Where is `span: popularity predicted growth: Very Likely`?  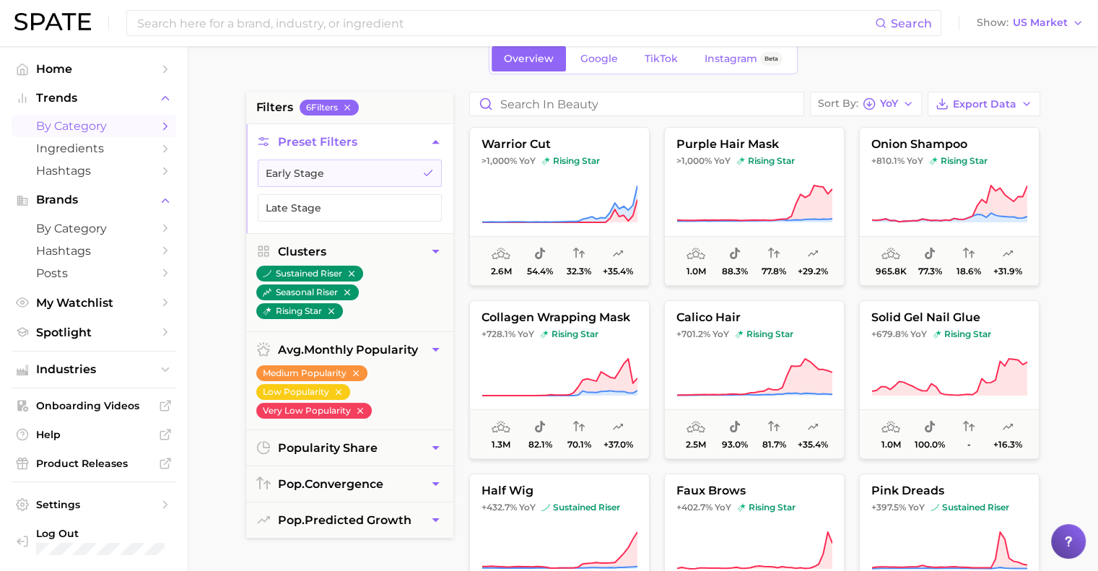
span: popularity predicted growth: Very Likely is located at coordinates (813, 427).